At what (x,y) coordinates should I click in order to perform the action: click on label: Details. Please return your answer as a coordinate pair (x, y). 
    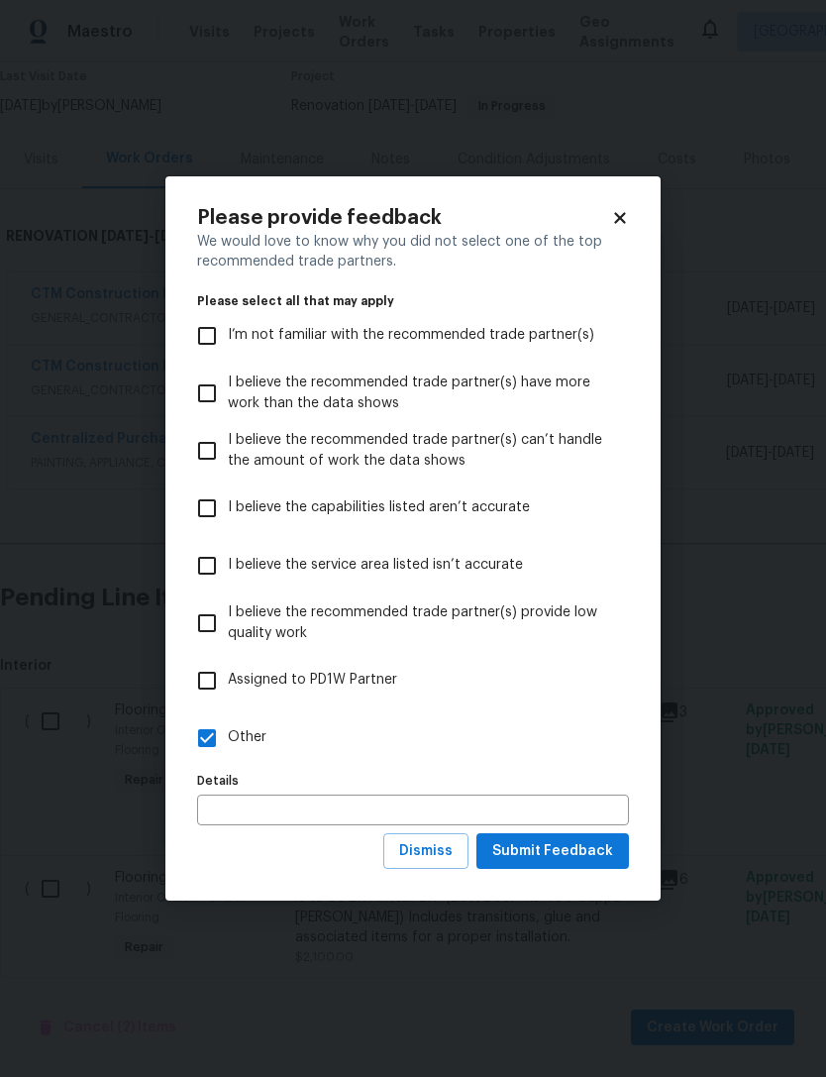
    Looking at the image, I should click on (413, 781).